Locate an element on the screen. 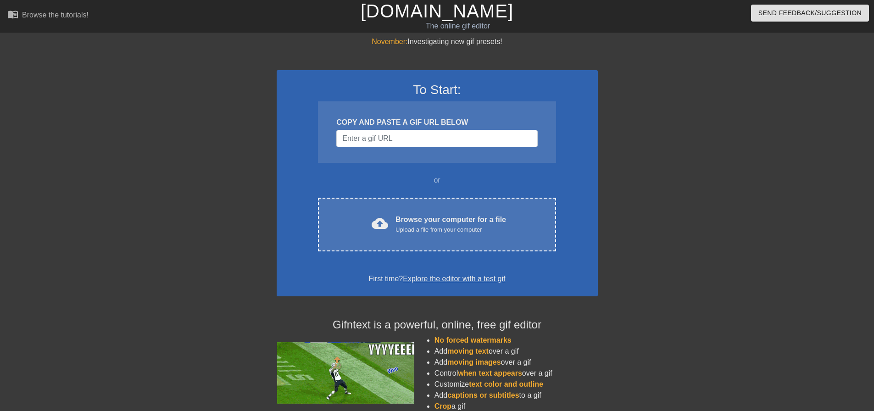  span: captions or subtitles is located at coordinates (483, 395).